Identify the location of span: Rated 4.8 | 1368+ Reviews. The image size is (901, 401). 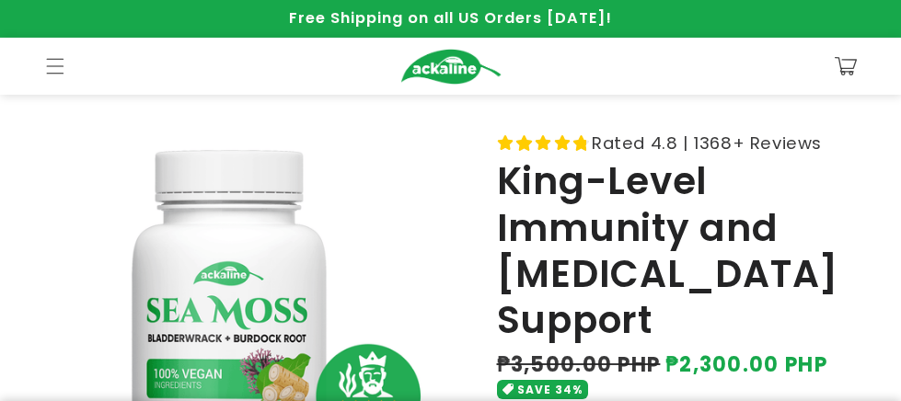
(707, 143).